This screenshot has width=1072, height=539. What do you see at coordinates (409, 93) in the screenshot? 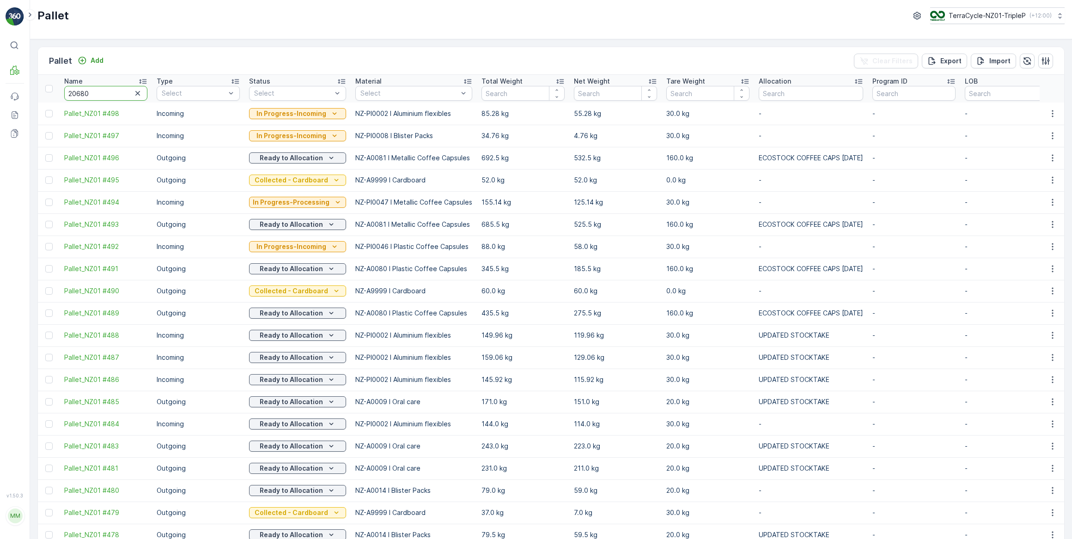
I see `p: Select` at bounding box center [409, 93].